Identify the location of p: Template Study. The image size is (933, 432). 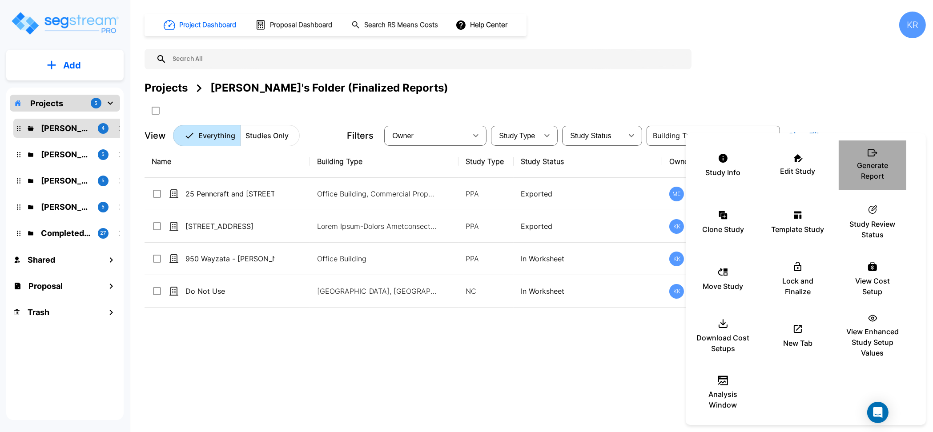
(798, 230).